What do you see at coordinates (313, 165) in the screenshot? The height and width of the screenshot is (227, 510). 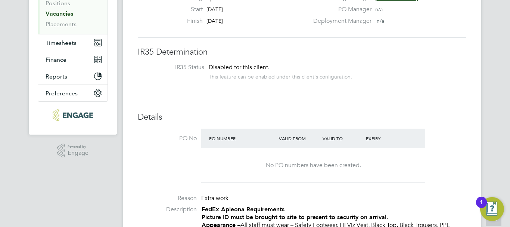 I see `div: No PO numbers have been created.` at bounding box center [313, 165].